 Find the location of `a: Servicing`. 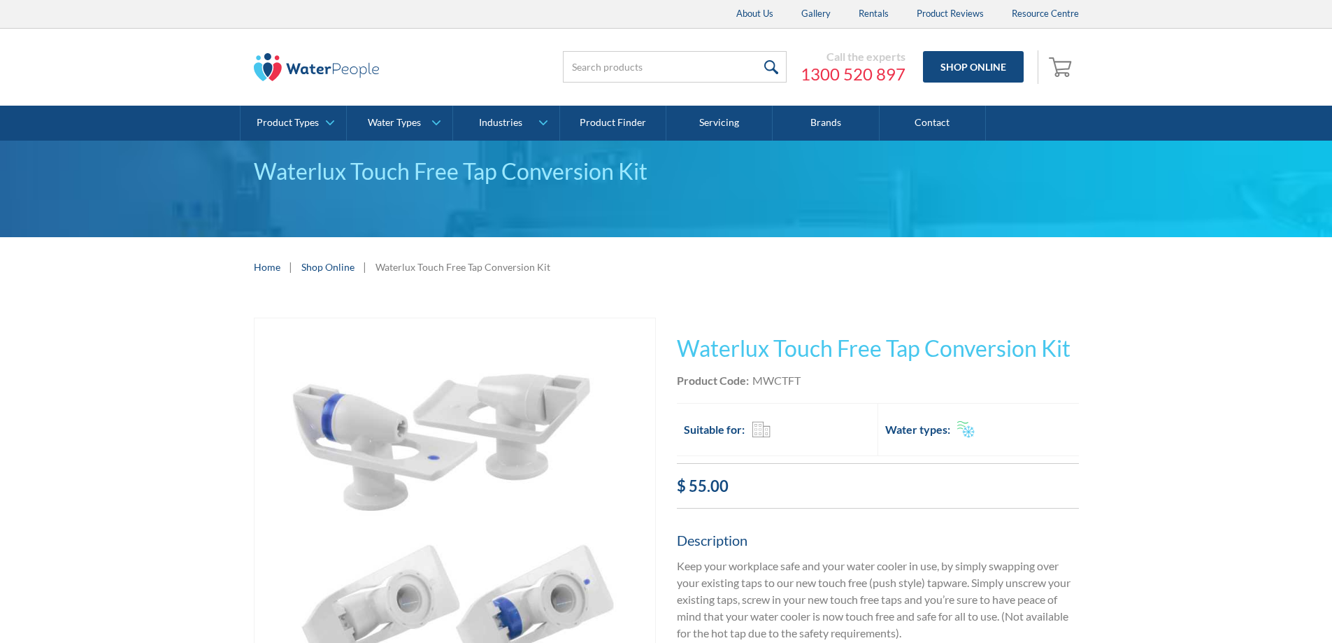

a: Servicing is located at coordinates (719, 123).